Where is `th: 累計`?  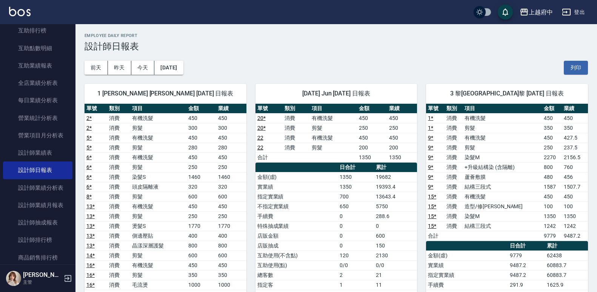 th: 累計 is located at coordinates (395, 167).